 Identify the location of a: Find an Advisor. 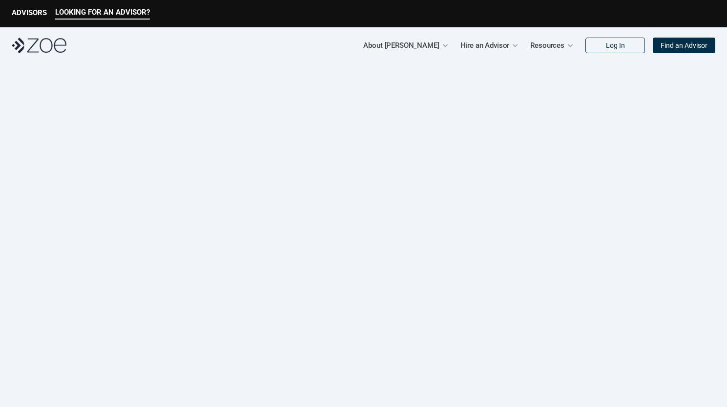
(684, 45).